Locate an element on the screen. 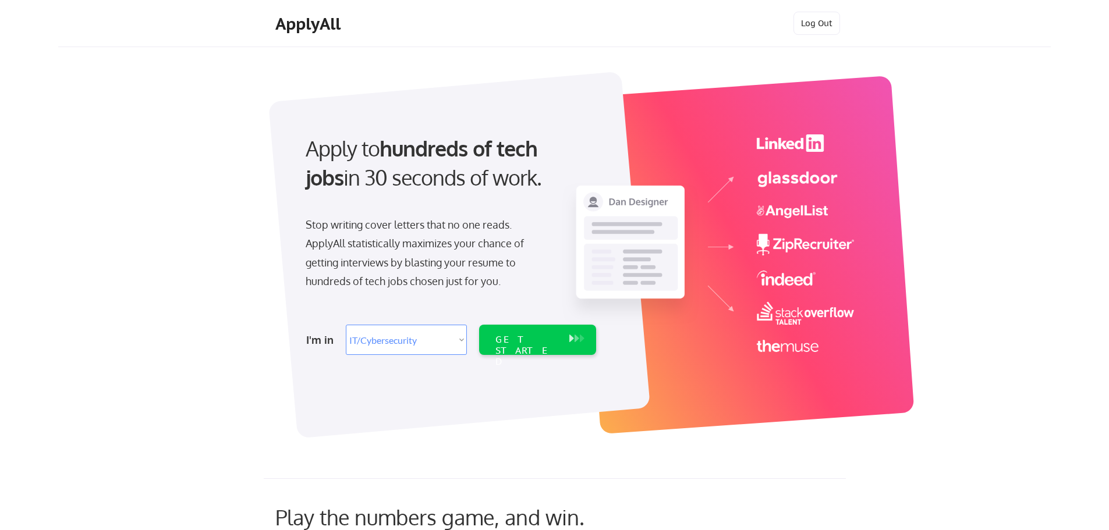  div: I'm in is located at coordinates (322, 340).